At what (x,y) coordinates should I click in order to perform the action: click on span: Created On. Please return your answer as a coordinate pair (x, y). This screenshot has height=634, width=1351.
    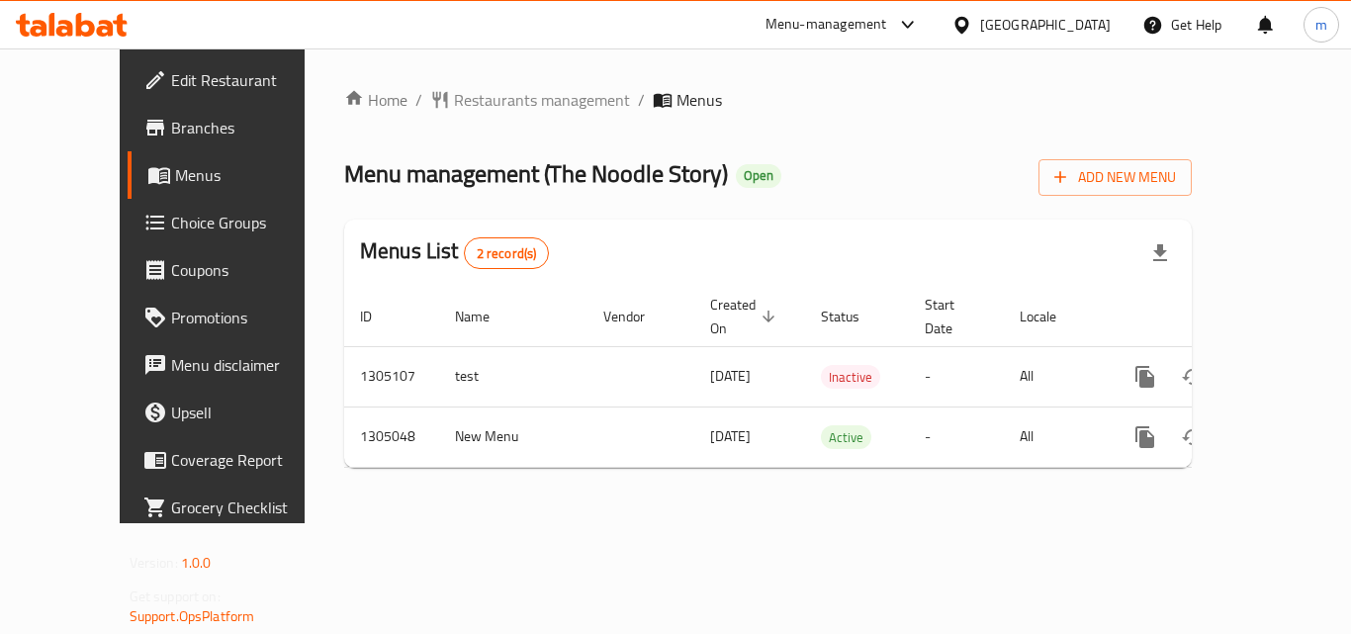
    Looking at the image, I should click on (745, 316).